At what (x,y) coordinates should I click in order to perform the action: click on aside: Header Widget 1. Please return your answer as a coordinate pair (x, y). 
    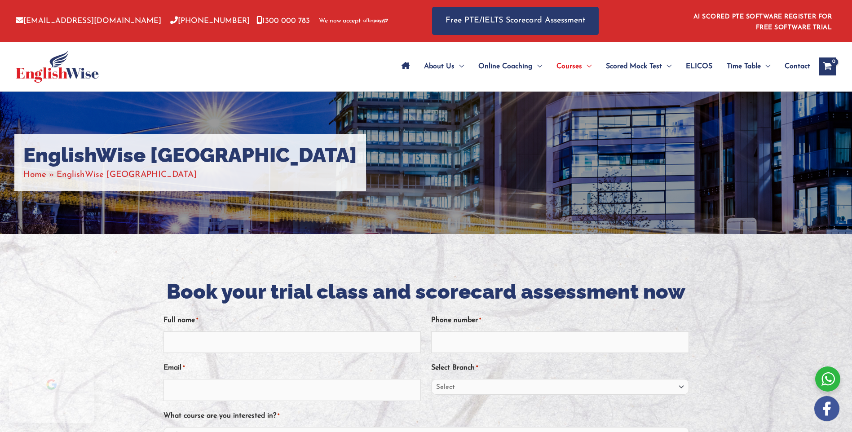
    Looking at the image, I should click on (762, 21).